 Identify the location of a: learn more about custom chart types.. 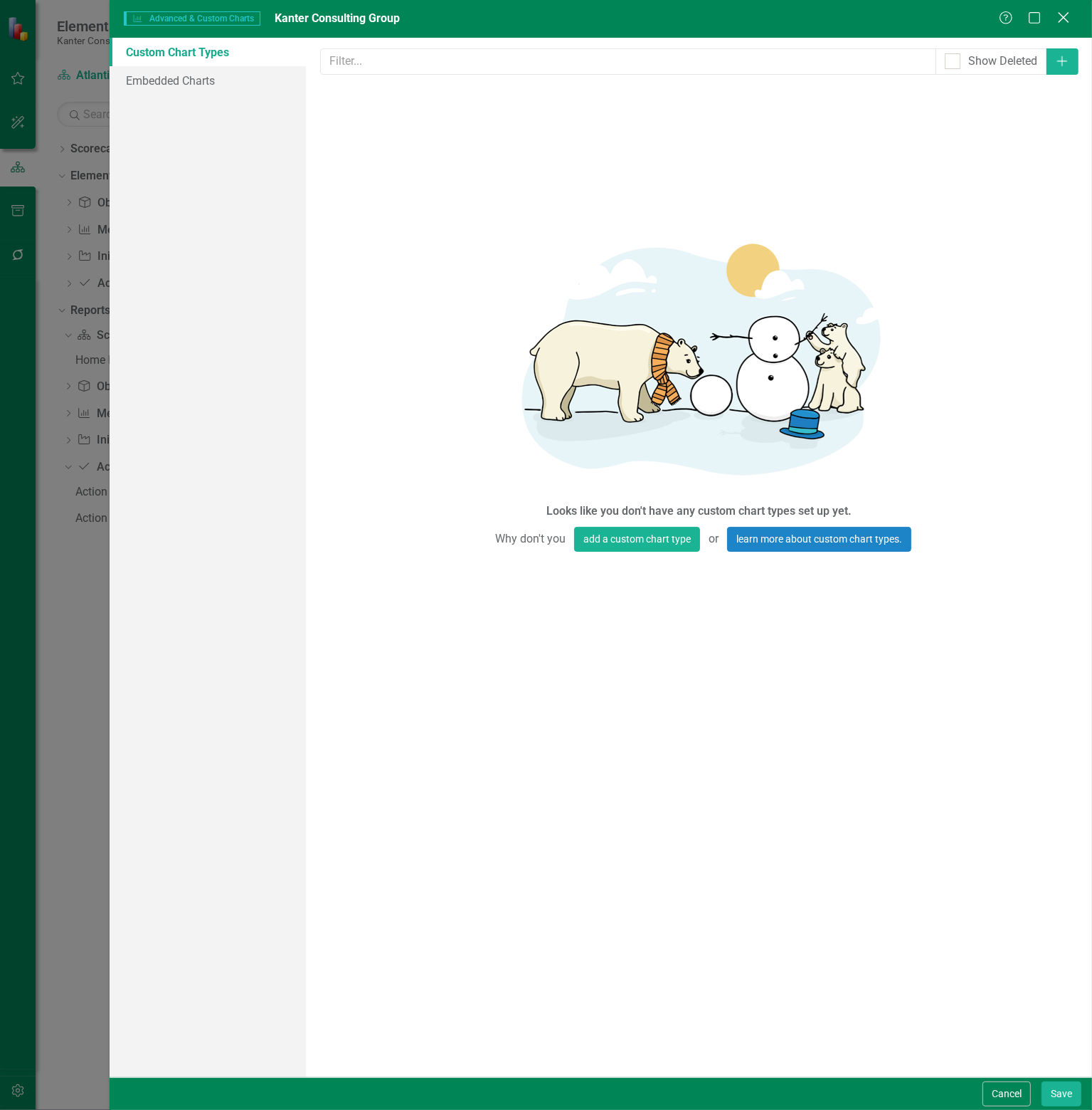
(819, 539).